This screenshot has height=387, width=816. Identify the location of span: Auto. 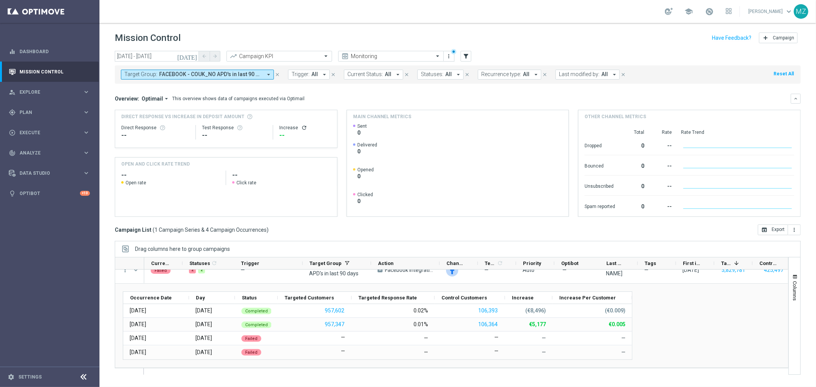
(528, 270).